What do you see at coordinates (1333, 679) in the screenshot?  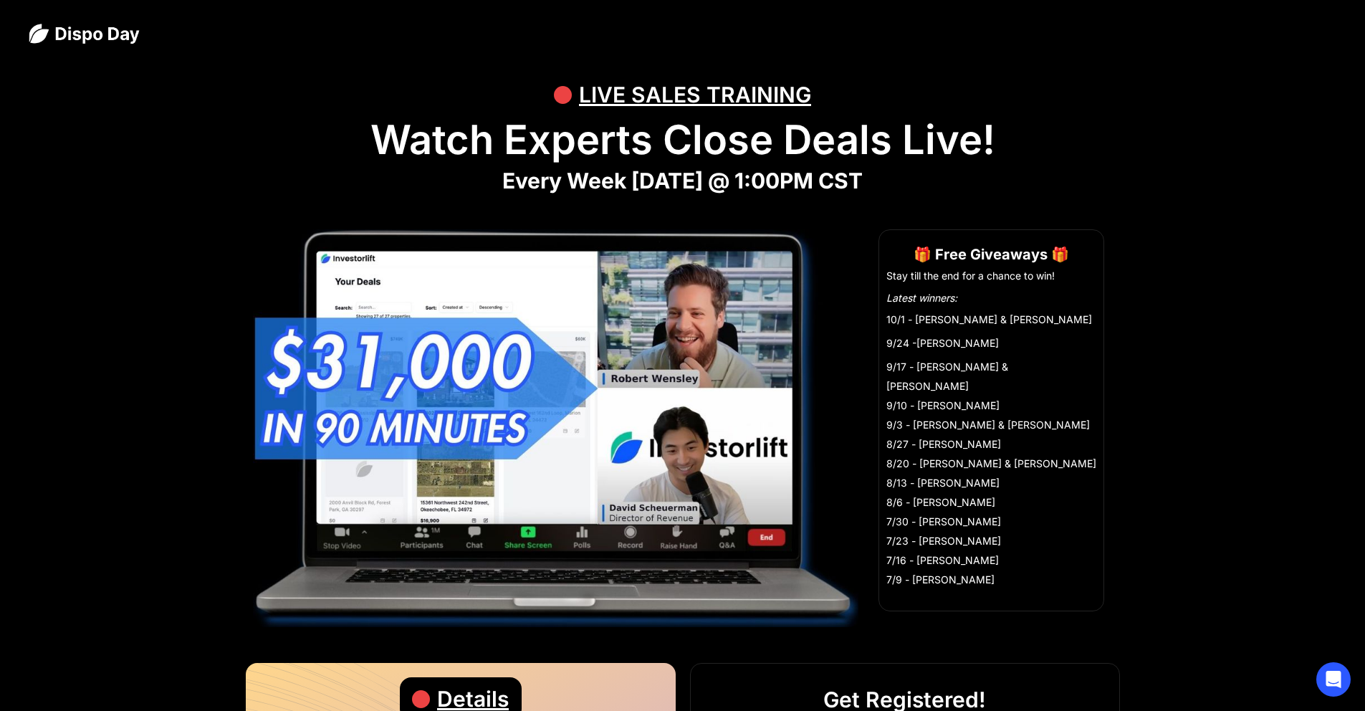 I see `div: Open Intercom Messenger` at bounding box center [1333, 679].